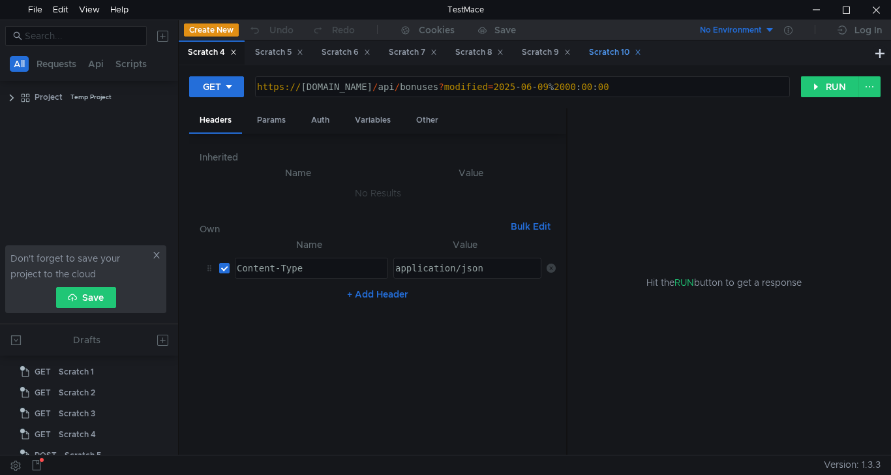  I want to click on div: Scratch 3, so click(77, 414).